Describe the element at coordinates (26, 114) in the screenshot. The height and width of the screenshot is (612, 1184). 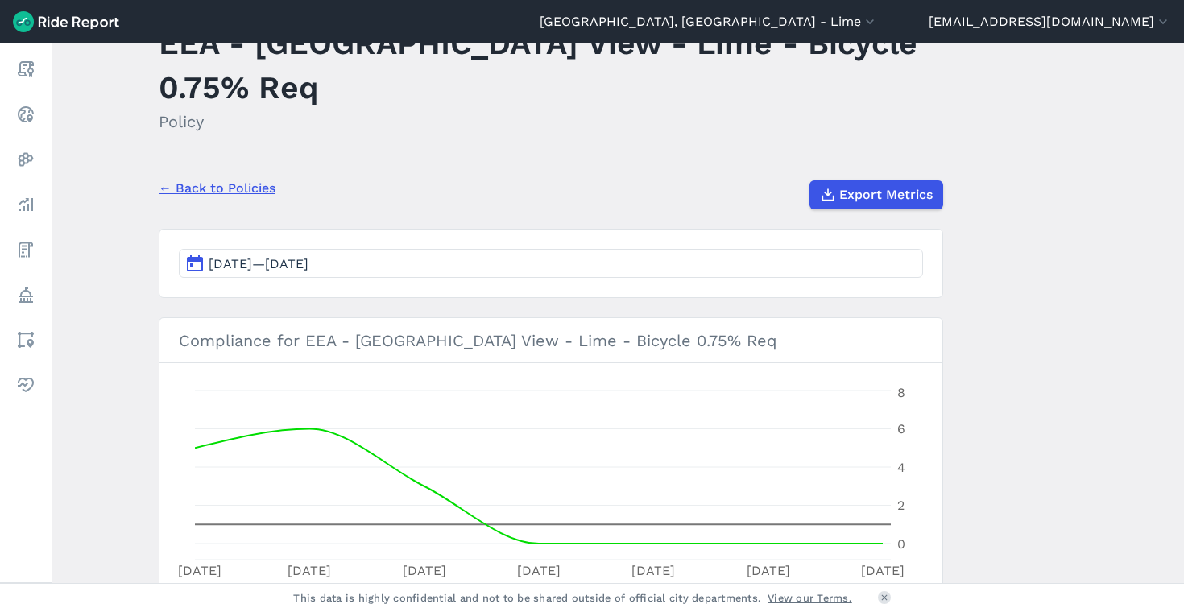
I see `a: Realtime` at that location.